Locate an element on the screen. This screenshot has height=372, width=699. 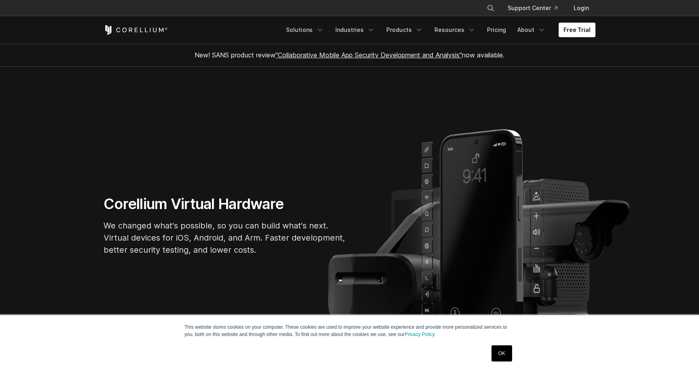
a: Corellium Home is located at coordinates (136, 30).